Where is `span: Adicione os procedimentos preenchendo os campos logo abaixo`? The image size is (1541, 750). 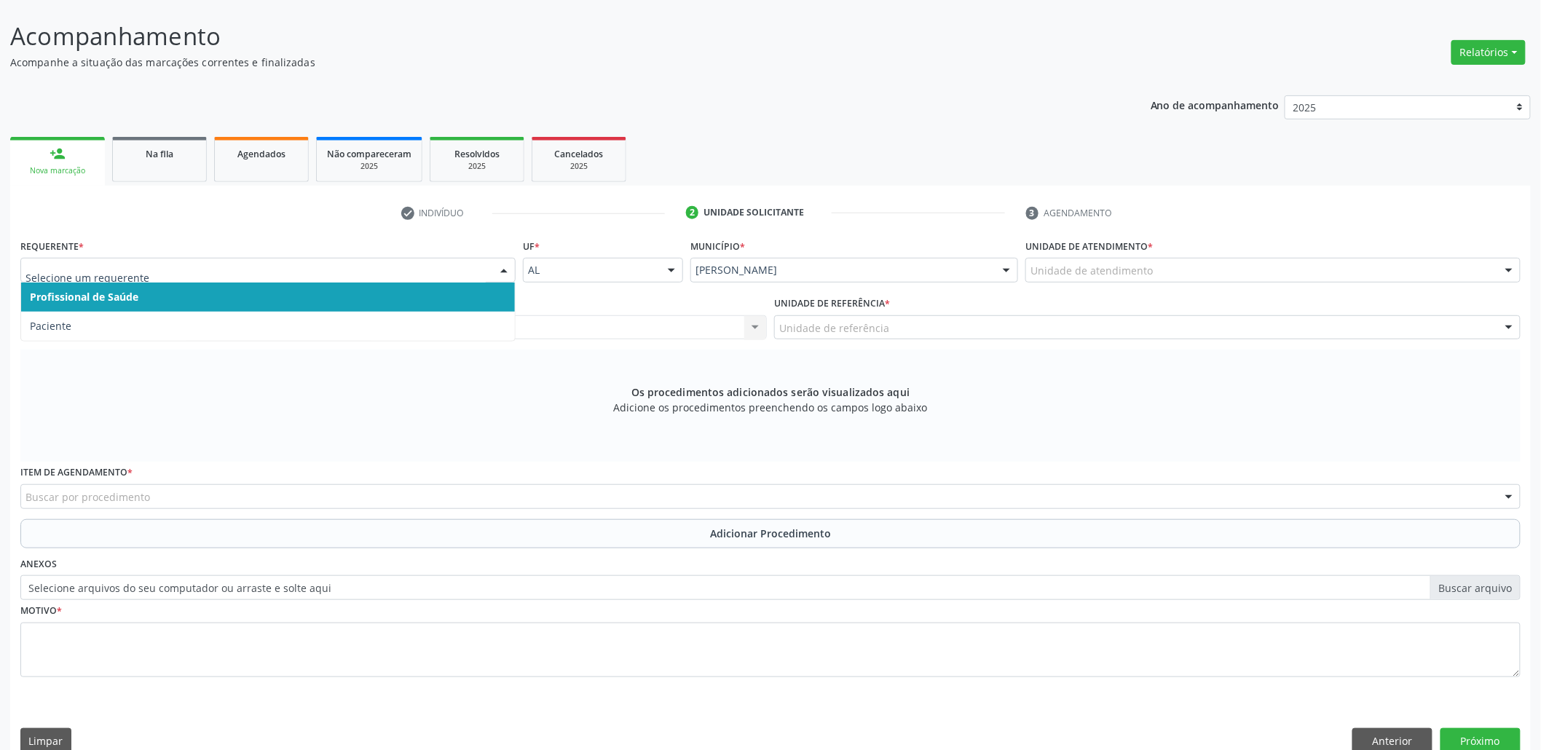
span: Adicione os procedimentos preenchendo os campos logo abaixo is located at coordinates (770, 407).